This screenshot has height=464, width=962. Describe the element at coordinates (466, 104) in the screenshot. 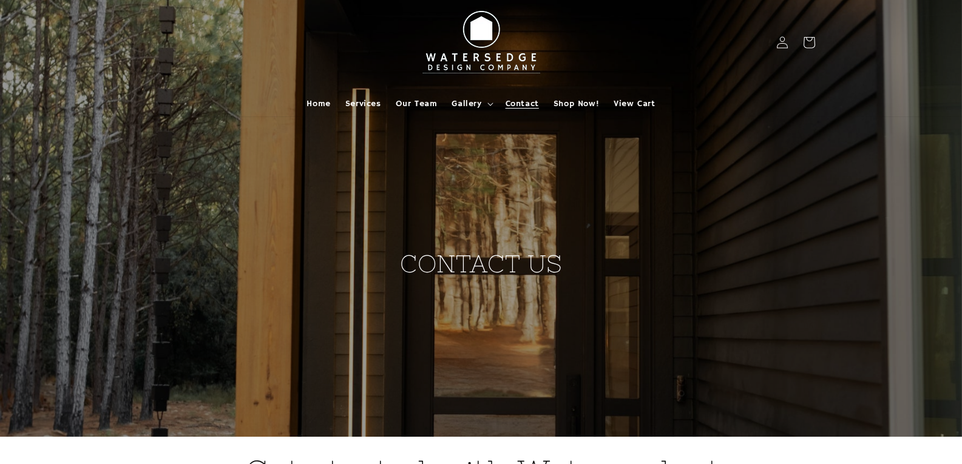

I see `span: Gallery` at that location.